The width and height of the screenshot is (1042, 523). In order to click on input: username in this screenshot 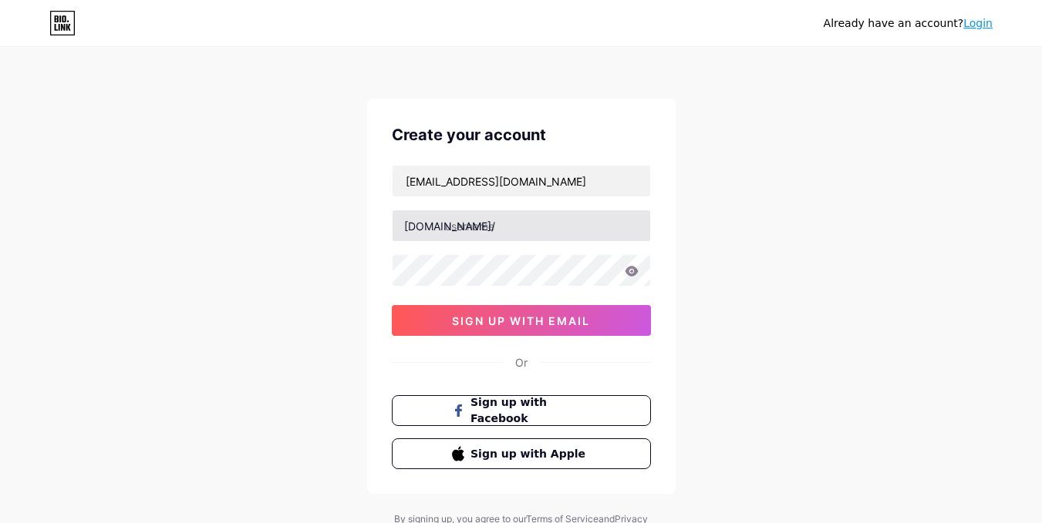, I will do `click(521, 226)`.